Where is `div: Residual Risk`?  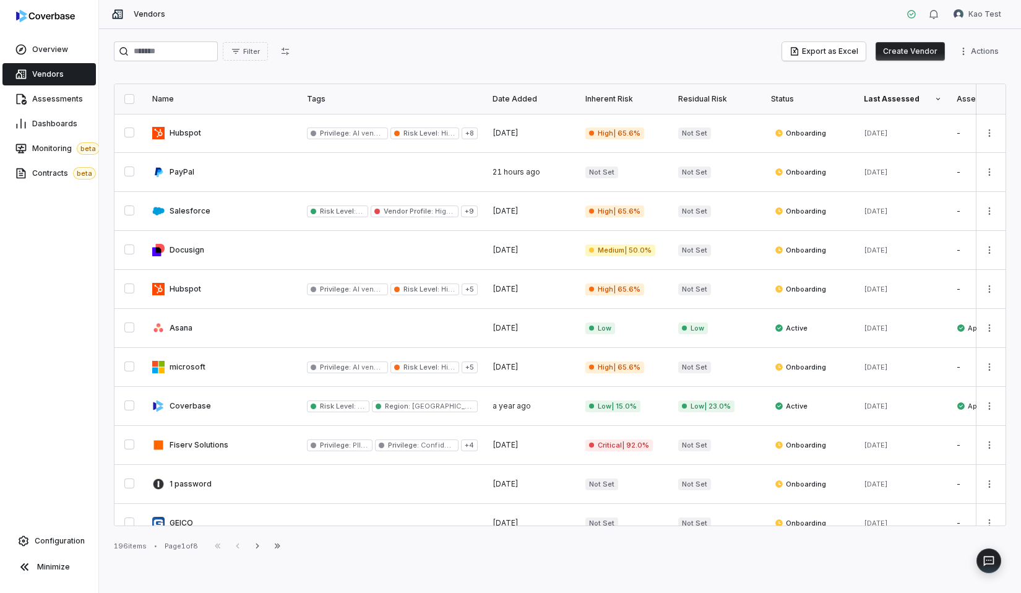 div: Residual Risk is located at coordinates (717, 99).